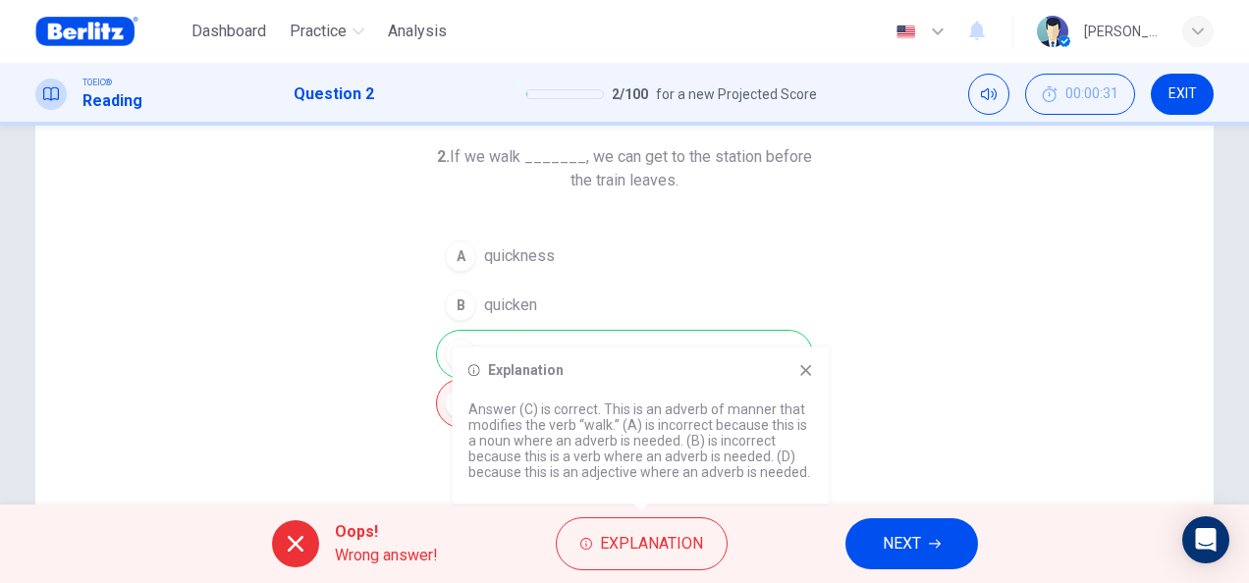  I want to click on span: Analysis, so click(417, 31).